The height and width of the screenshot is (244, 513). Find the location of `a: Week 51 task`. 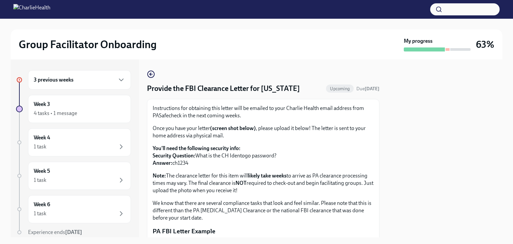

a: Week 51 task is located at coordinates (74, 176).